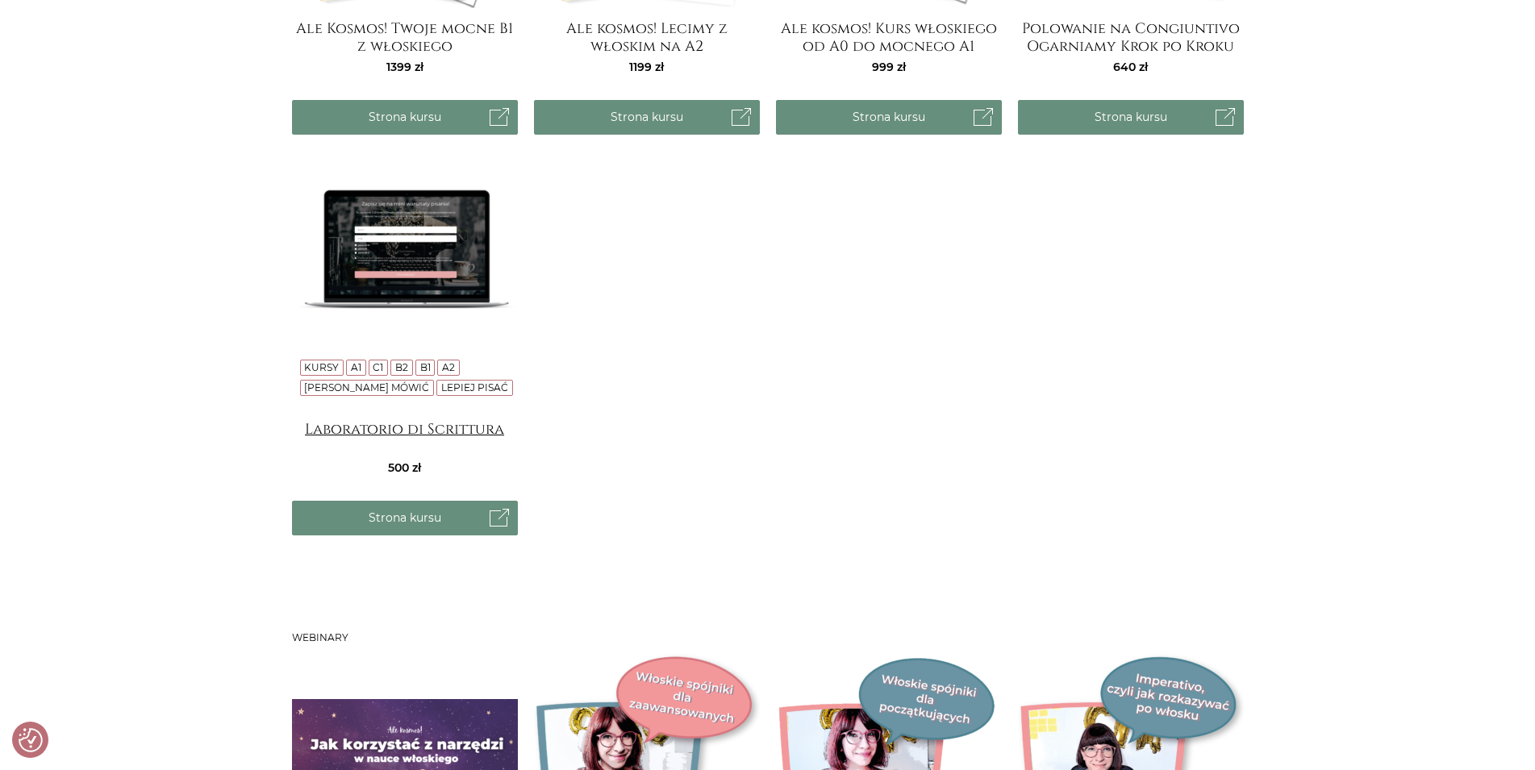 Image resolution: width=1535 pixels, height=770 pixels. I want to click on a: B2, so click(402, 367).